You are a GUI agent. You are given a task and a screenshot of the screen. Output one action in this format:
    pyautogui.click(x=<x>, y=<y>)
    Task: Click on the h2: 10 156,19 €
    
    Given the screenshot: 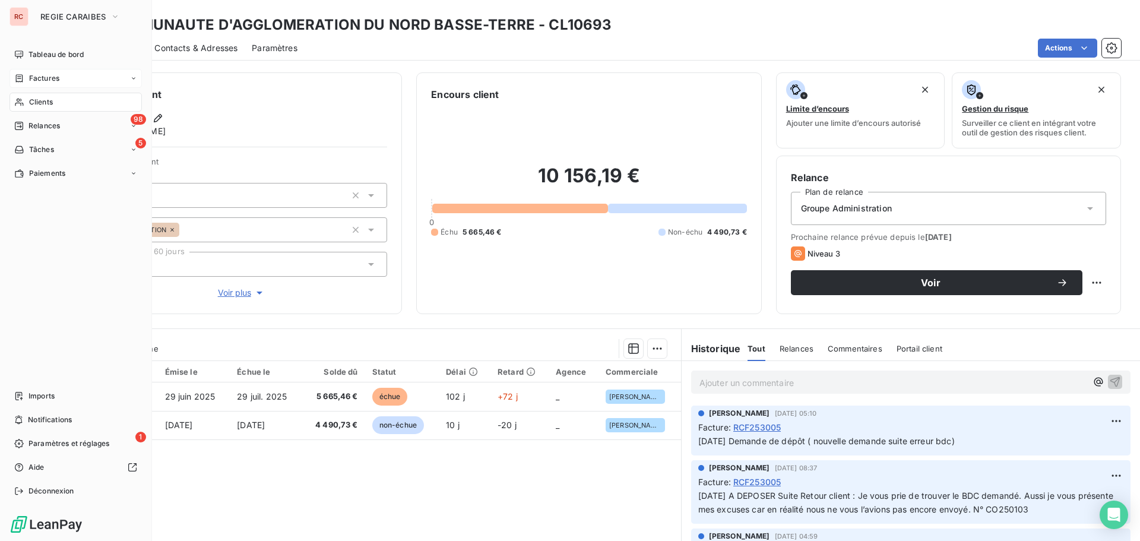 What is the action you would take?
    pyautogui.click(x=589, y=182)
    